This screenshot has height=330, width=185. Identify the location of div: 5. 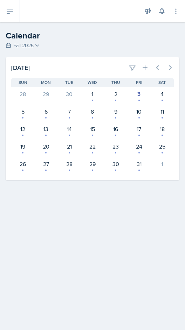
(23, 112).